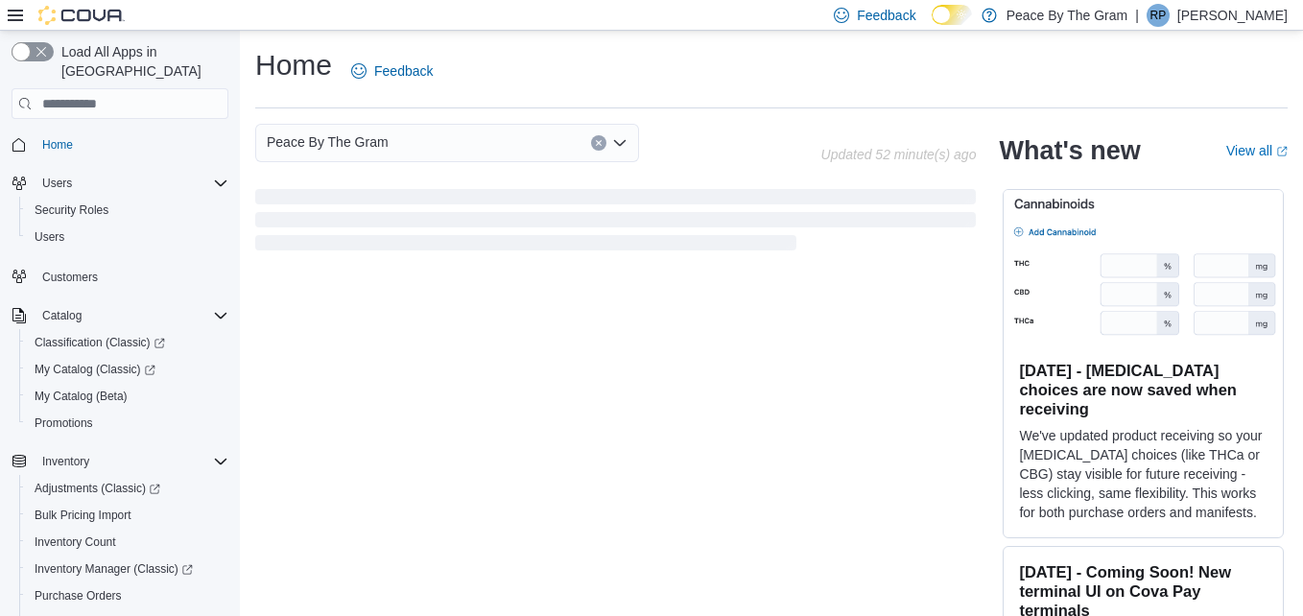 The height and width of the screenshot is (616, 1303). I want to click on input: Dark Mode, so click(951, 14).